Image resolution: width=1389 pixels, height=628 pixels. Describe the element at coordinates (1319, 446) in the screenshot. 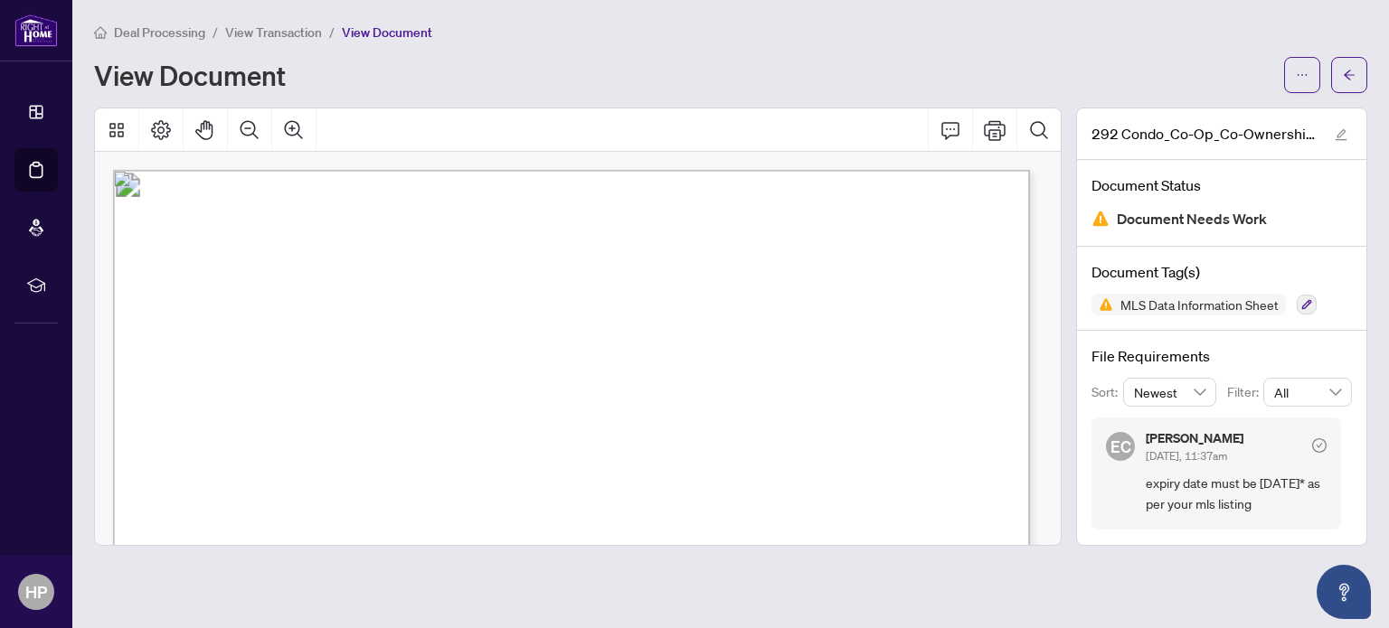

I see `span: check-circle` at that location.